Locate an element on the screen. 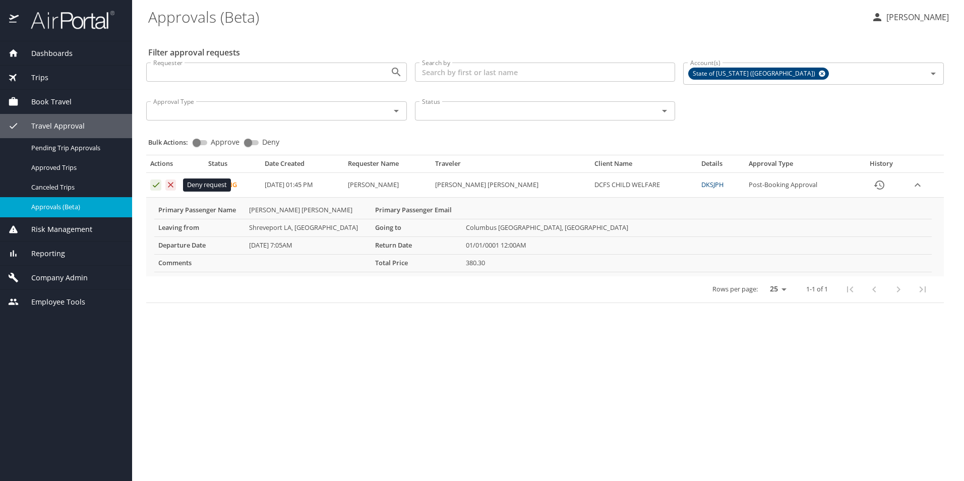 Image resolution: width=964 pixels, height=481 pixels. th: Date Created is located at coordinates (302, 166).